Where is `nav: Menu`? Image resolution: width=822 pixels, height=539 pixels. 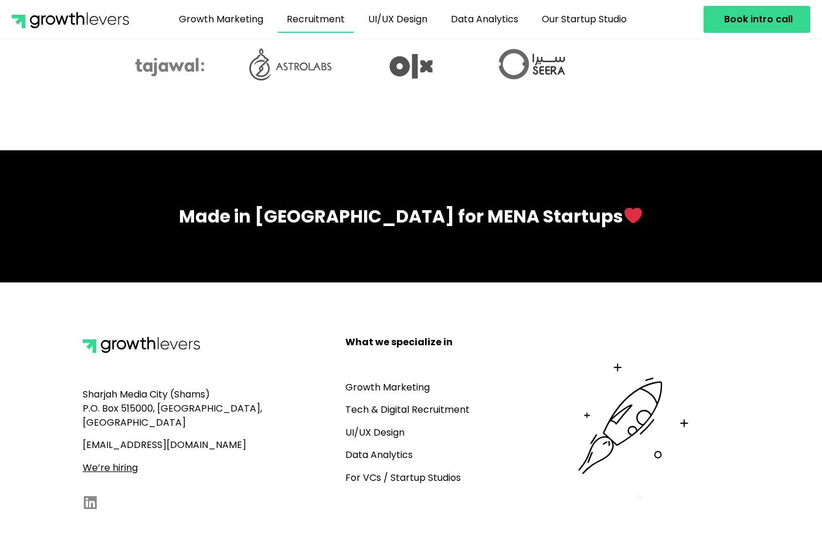
nav: Menu is located at coordinates (403, 19).